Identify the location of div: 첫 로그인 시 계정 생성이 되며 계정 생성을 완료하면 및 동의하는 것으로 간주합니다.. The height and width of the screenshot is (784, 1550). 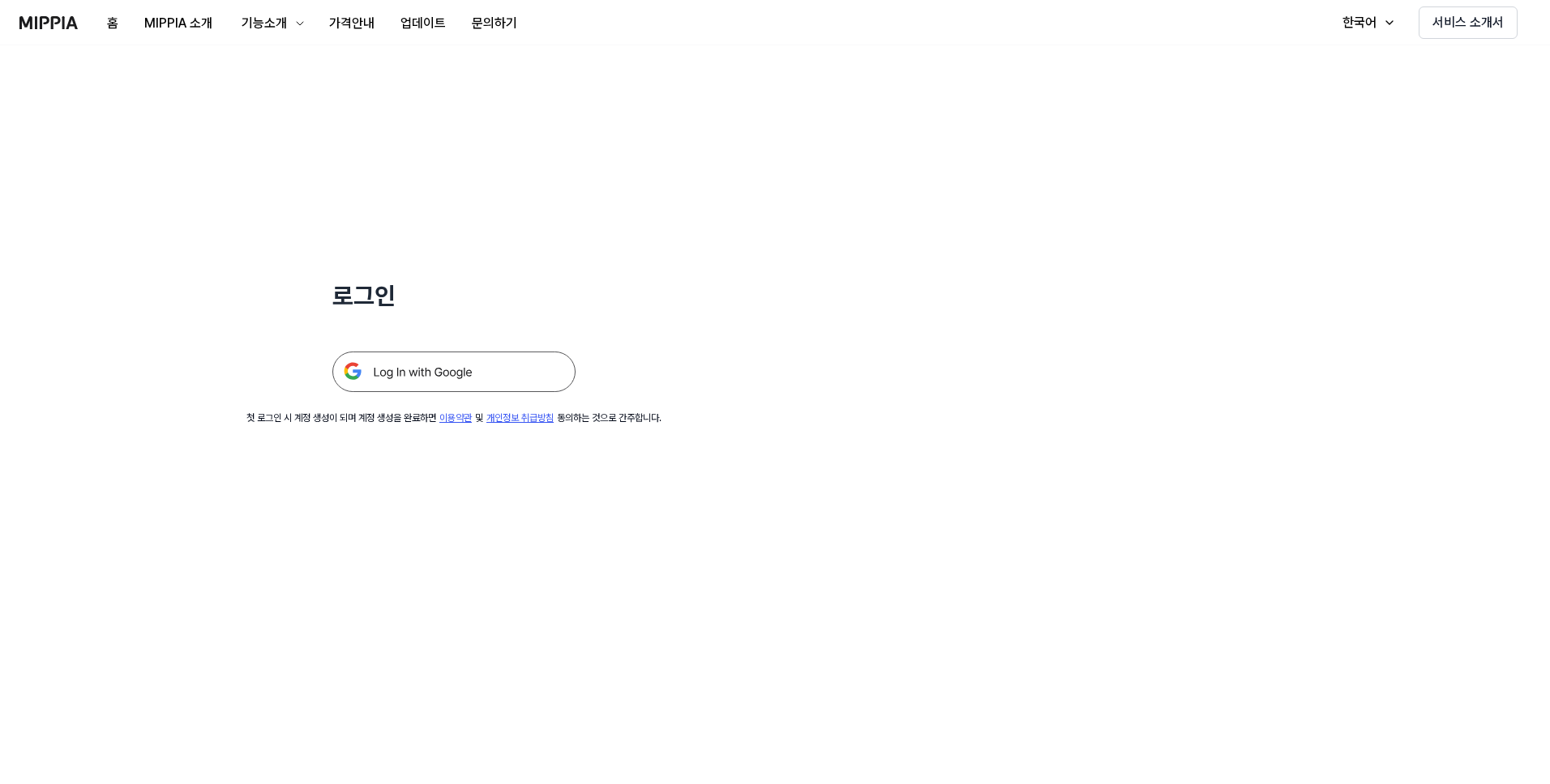
(454, 418).